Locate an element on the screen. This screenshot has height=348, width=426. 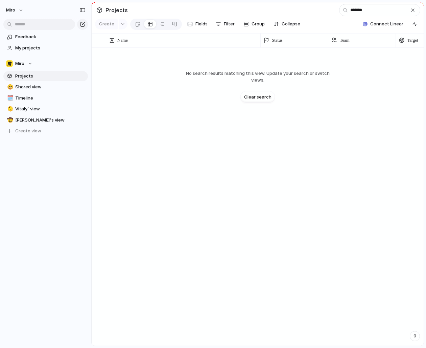
span: Feedback is located at coordinates (50, 37).